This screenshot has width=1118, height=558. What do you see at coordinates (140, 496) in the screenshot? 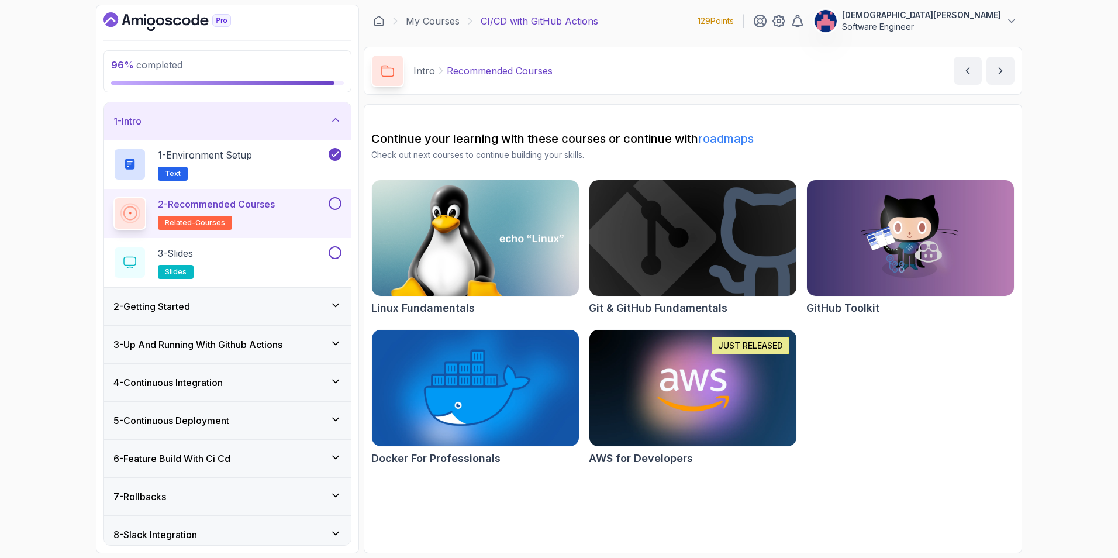
I see `h3: 7 - Rollbacks` at bounding box center [140, 496].